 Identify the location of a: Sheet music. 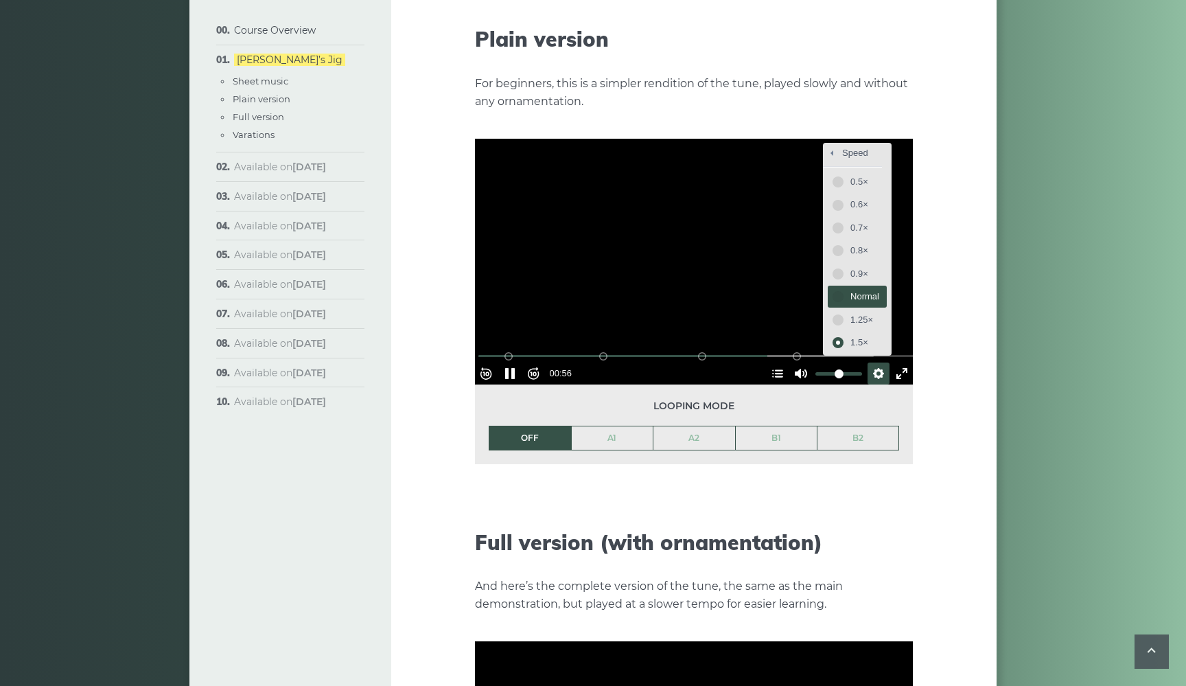
(260, 81).